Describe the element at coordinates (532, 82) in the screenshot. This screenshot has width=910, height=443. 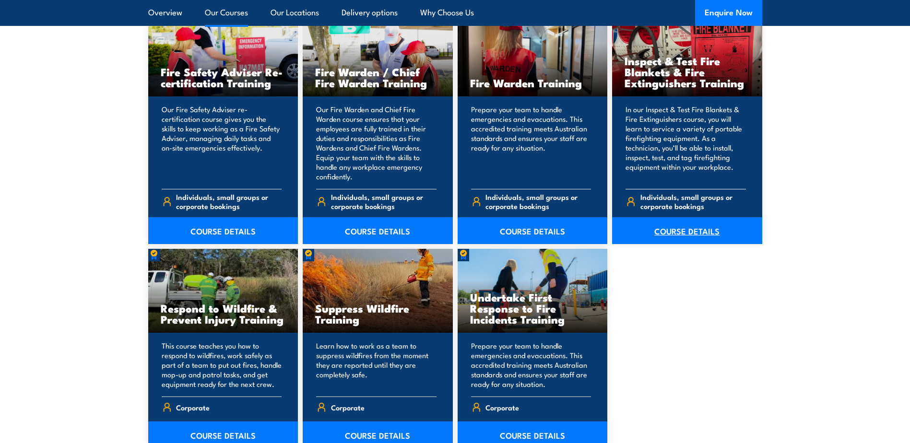
I see `h3: Fire Warden Training` at that location.